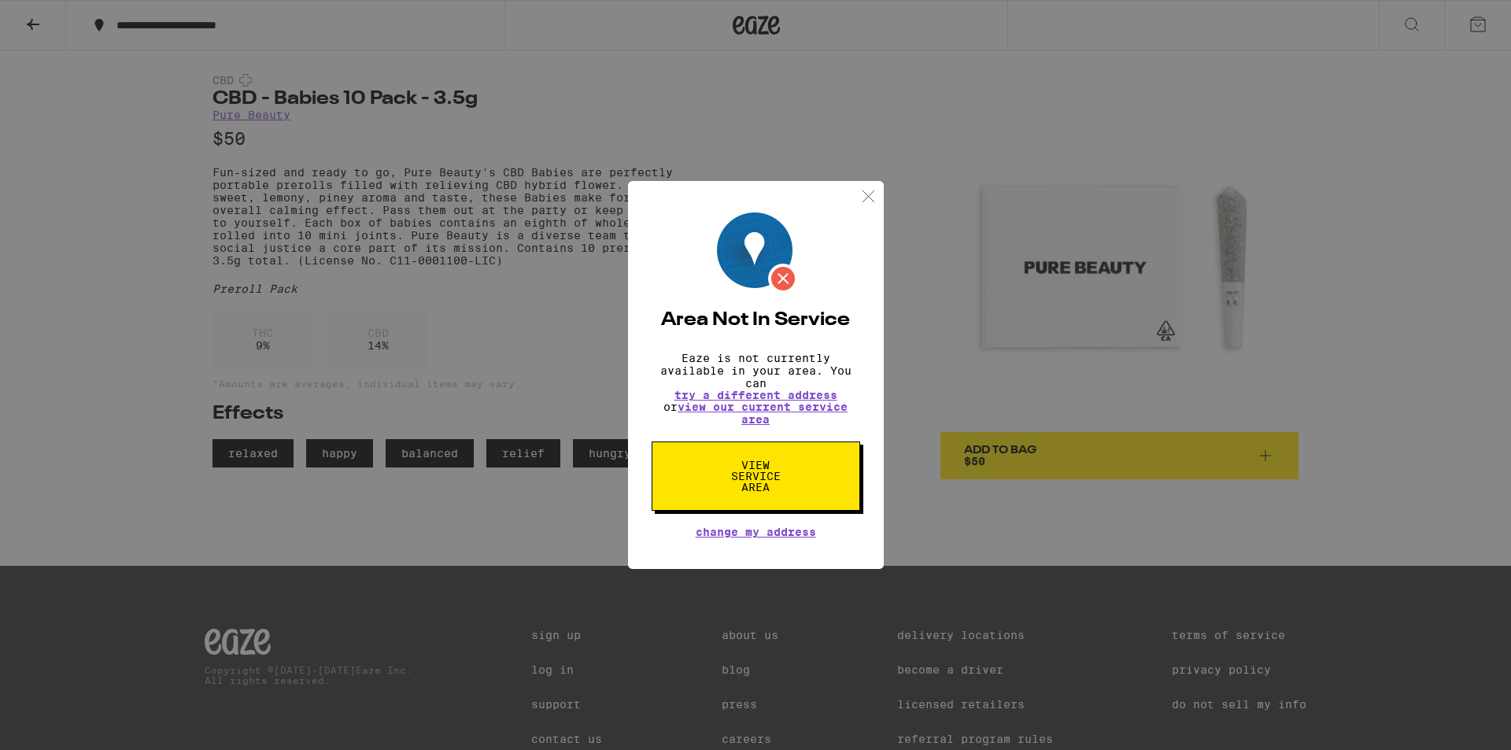 Image resolution: width=1511 pixels, height=750 pixels. What do you see at coordinates (755, 395) in the screenshot?
I see `span: try a different address` at bounding box center [755, 395].